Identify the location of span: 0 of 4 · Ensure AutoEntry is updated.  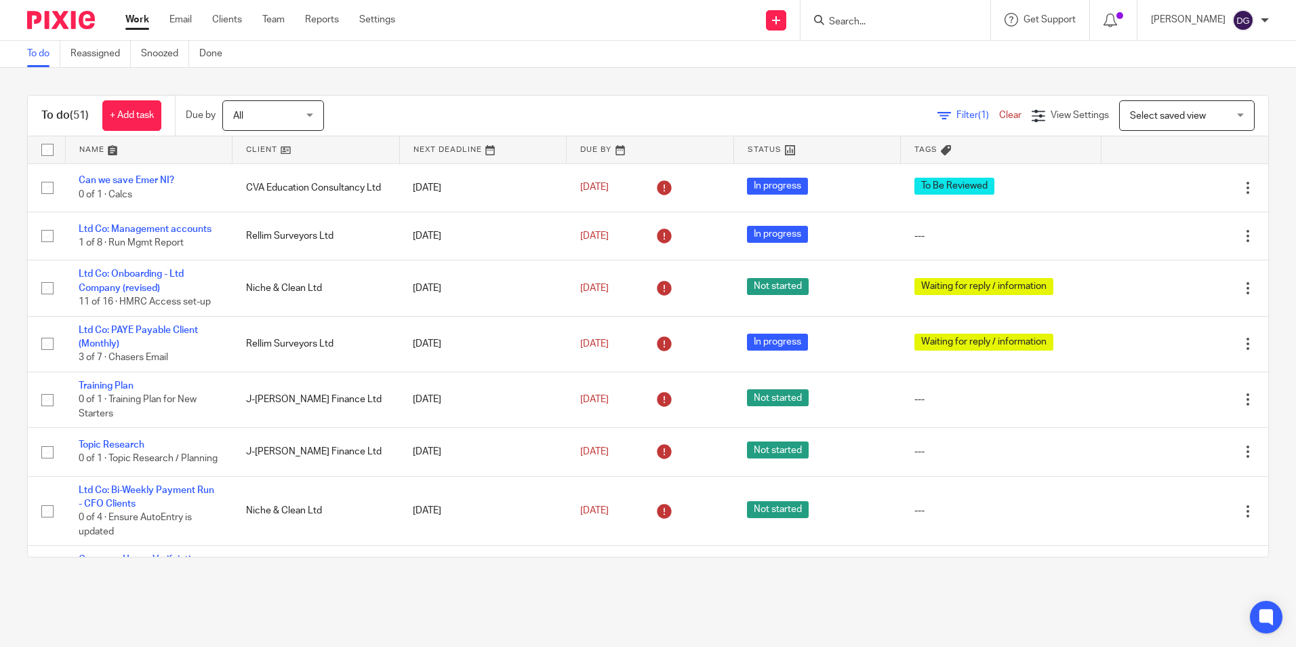
(135, 525).